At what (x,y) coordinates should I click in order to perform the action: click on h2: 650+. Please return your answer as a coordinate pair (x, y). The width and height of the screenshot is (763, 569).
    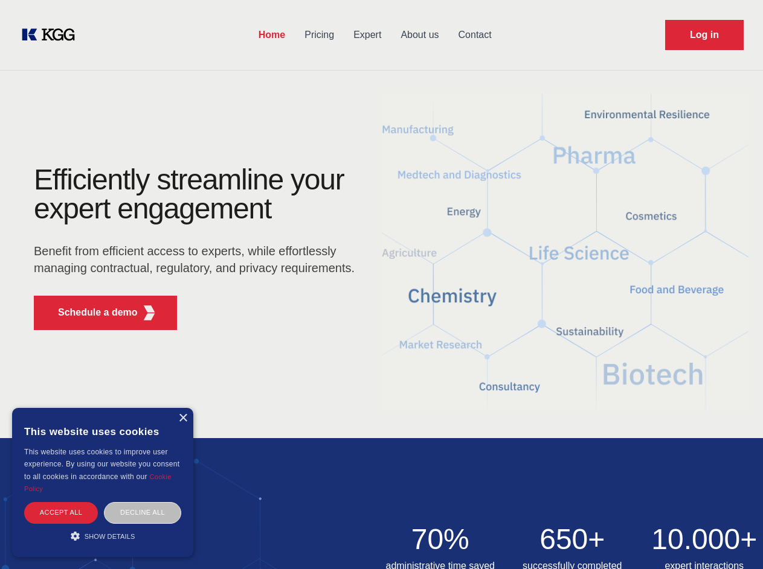
    Looking at the image, I should click on (572, 540).